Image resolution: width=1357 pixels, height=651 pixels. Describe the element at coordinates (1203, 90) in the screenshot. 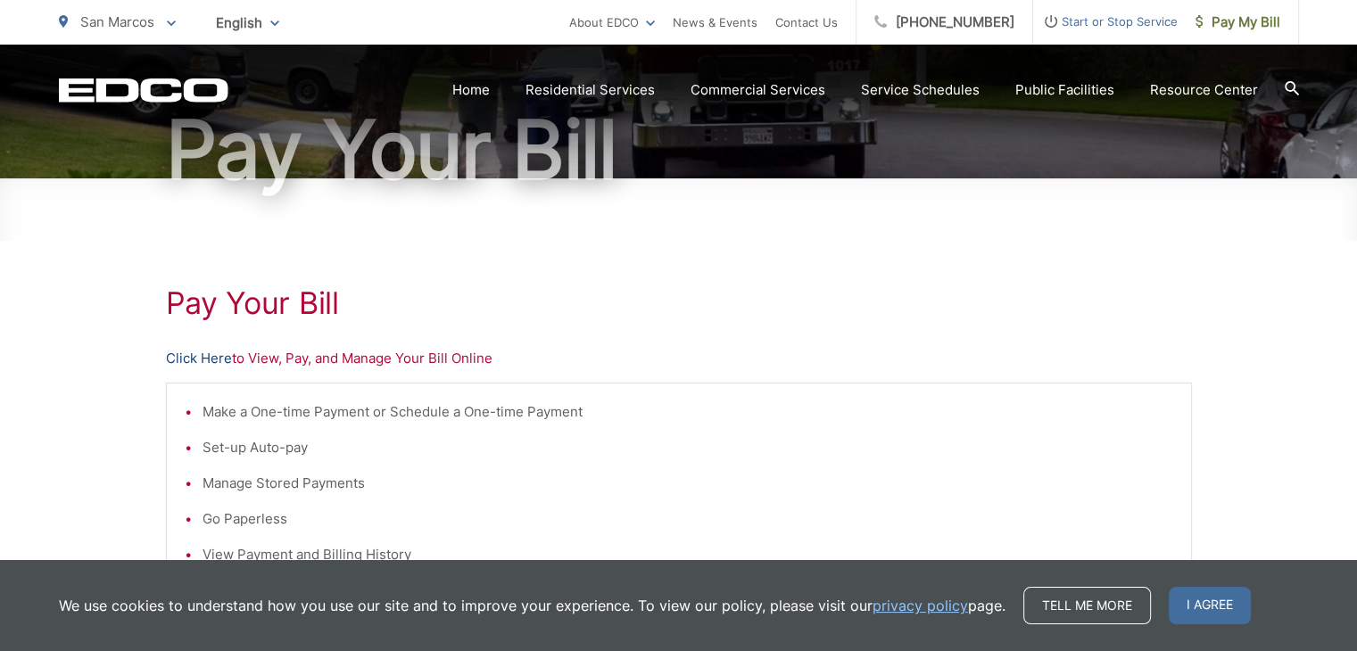

I see `a: Resource Center` at that location.